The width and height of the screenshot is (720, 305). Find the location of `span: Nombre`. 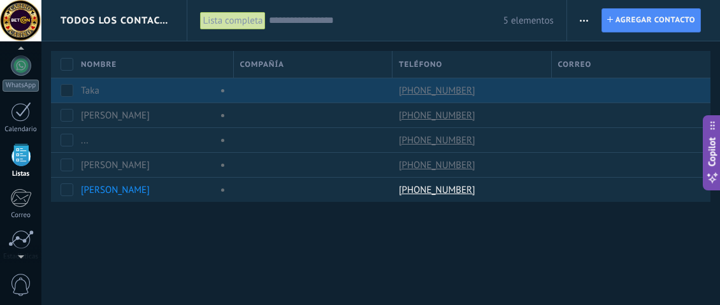

span: Nombre is located at coordinates (99, 64).